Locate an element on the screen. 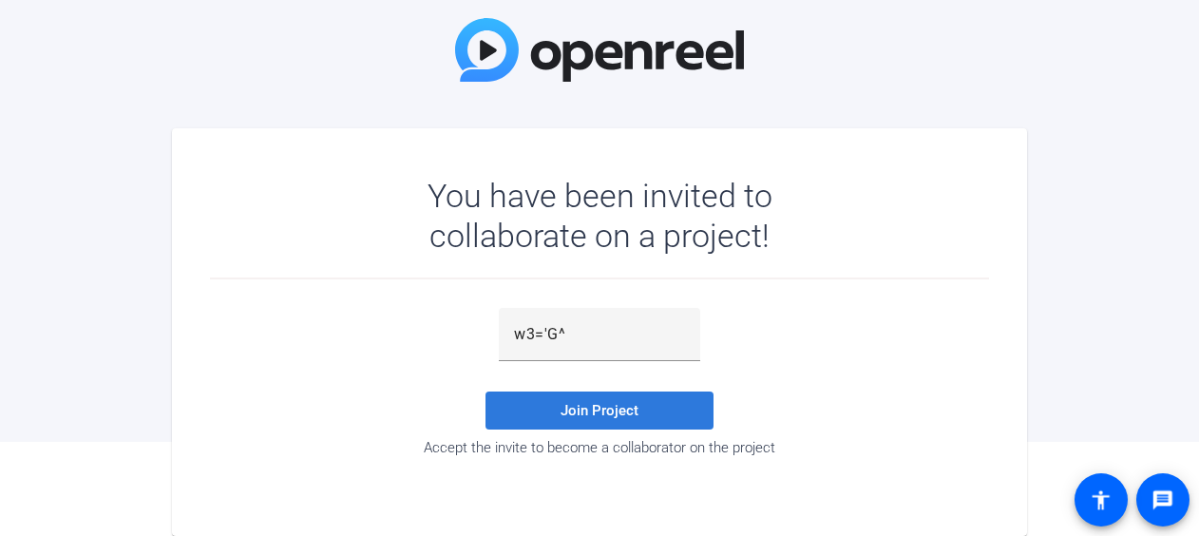 This screenshot has height=536, width=1199. div: You have been invited to collaborate on a project! is located at coordinates (599, 216).